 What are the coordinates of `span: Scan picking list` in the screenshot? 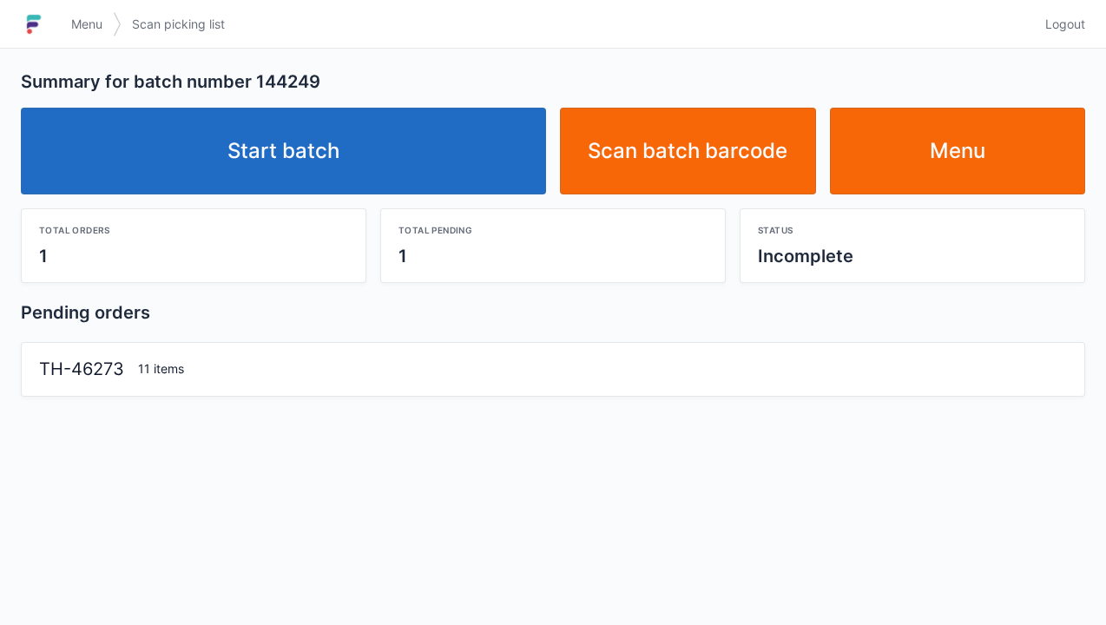 It's located at (178, 24).